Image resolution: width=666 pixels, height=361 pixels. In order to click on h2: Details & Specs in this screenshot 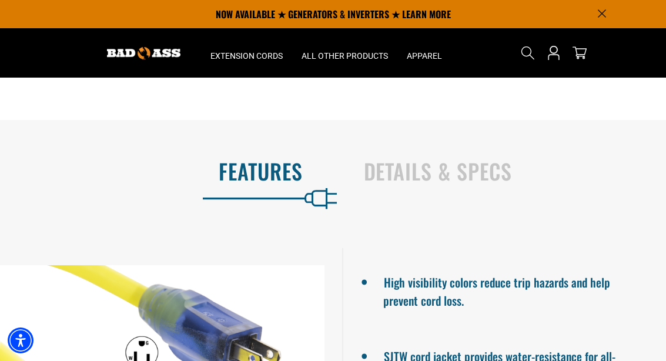, I will do `click(503, 171)`.